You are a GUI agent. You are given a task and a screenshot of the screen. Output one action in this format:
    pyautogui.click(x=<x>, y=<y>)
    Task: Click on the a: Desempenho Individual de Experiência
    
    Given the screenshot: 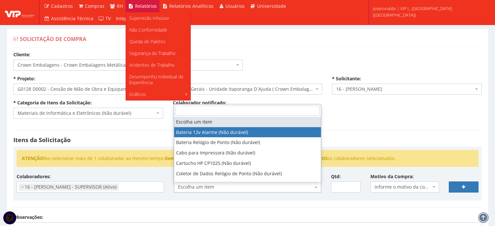 What is the action you would take?
    pyautogui.click(x=158, y=80)
    